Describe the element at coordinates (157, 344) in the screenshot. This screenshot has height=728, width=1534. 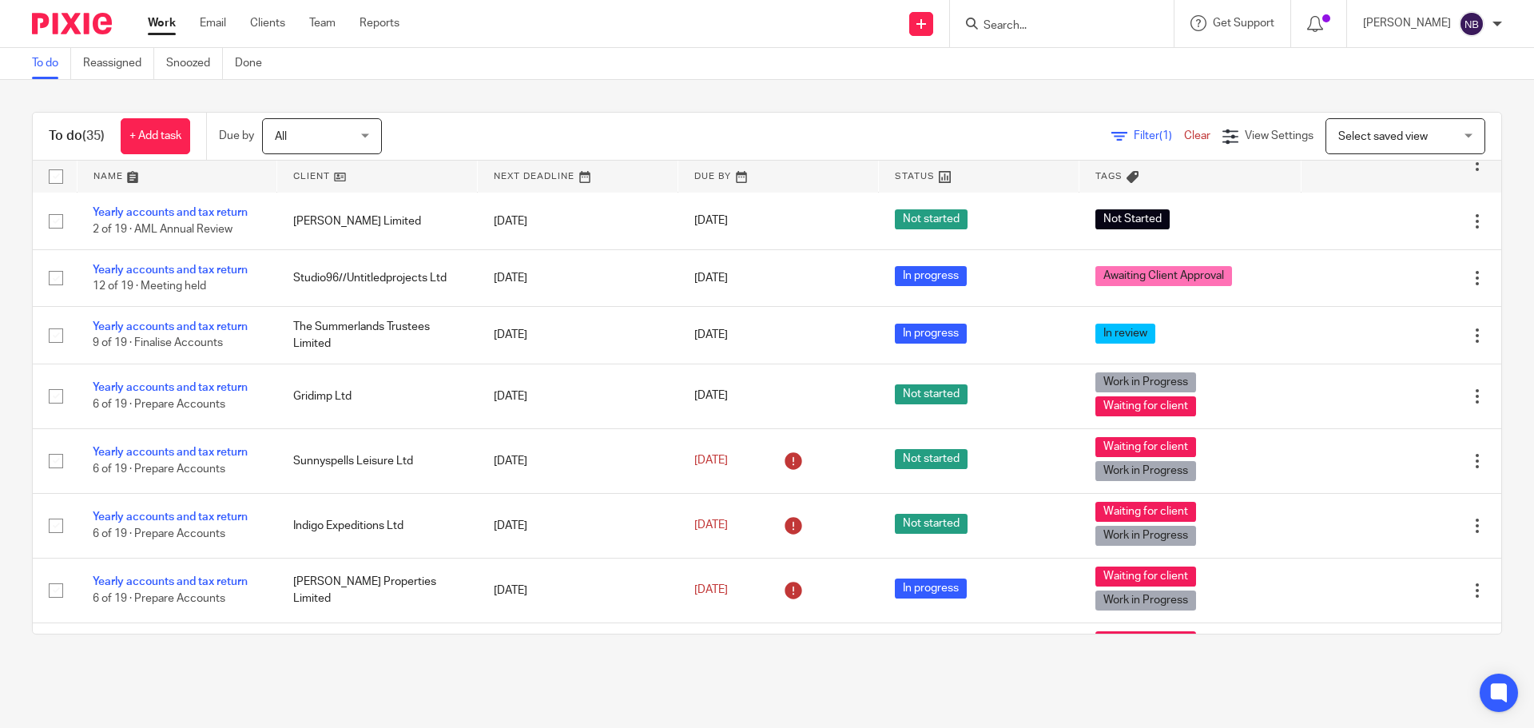
I see `span: 9 of 19 · Finalise Accounts` at that location.